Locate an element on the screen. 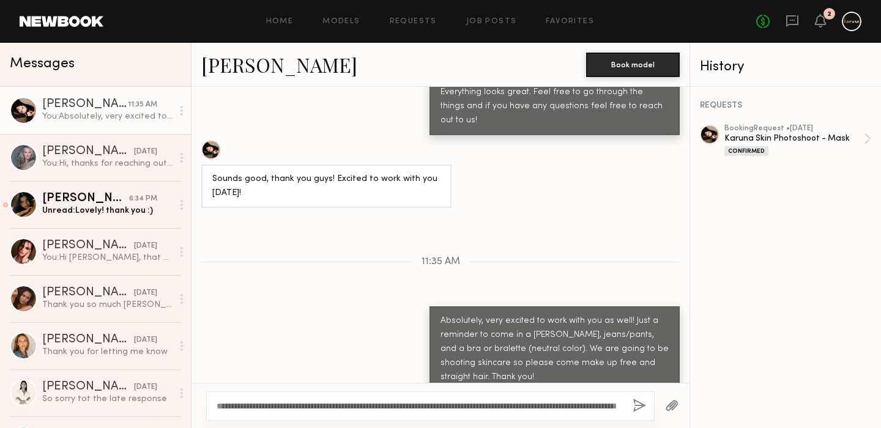 The width and height of the screenshot is (881, 428). a: Favorites is located at coordinates (570, 21).